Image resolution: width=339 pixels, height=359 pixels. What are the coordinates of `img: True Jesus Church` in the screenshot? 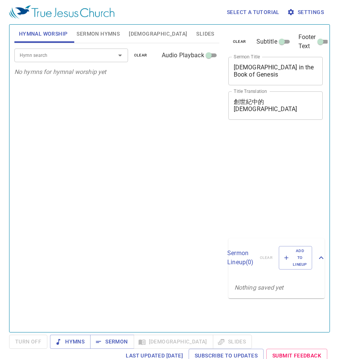 It's located at (62, 12).